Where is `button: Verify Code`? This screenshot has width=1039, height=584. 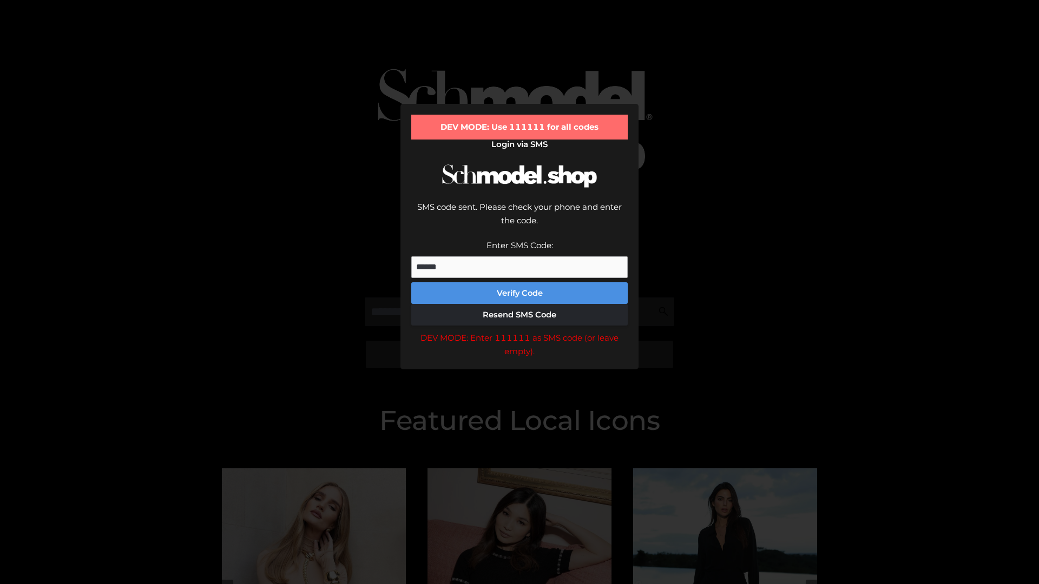
button: Verify Code is located at coordinates (519, 293).